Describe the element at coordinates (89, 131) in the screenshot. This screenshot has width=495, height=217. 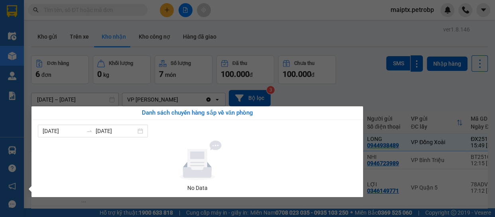
I see `span: swap-right` at that location.